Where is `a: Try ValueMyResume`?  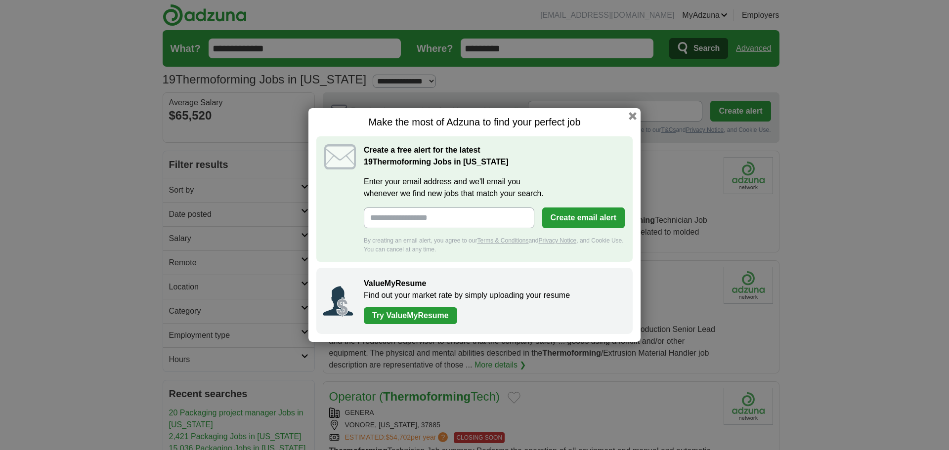
a: Try ValueMyResume is located at coordinates (410, 316).